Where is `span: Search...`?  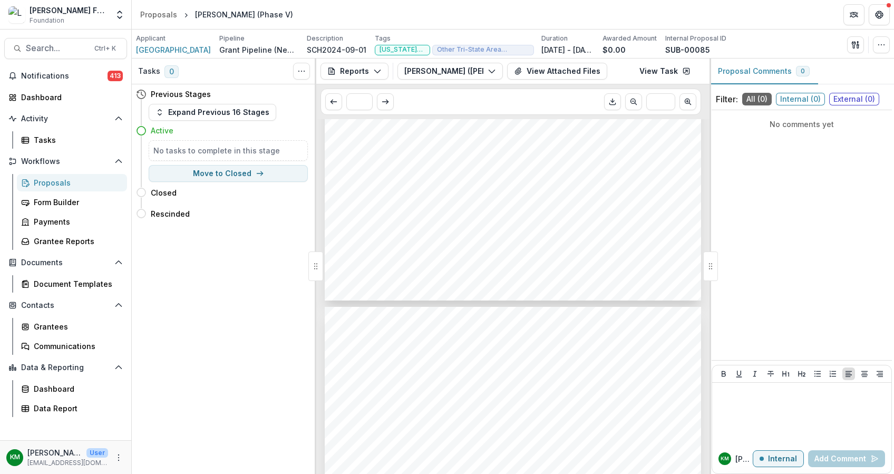 span: Search... is located at coordinates (57, 48).